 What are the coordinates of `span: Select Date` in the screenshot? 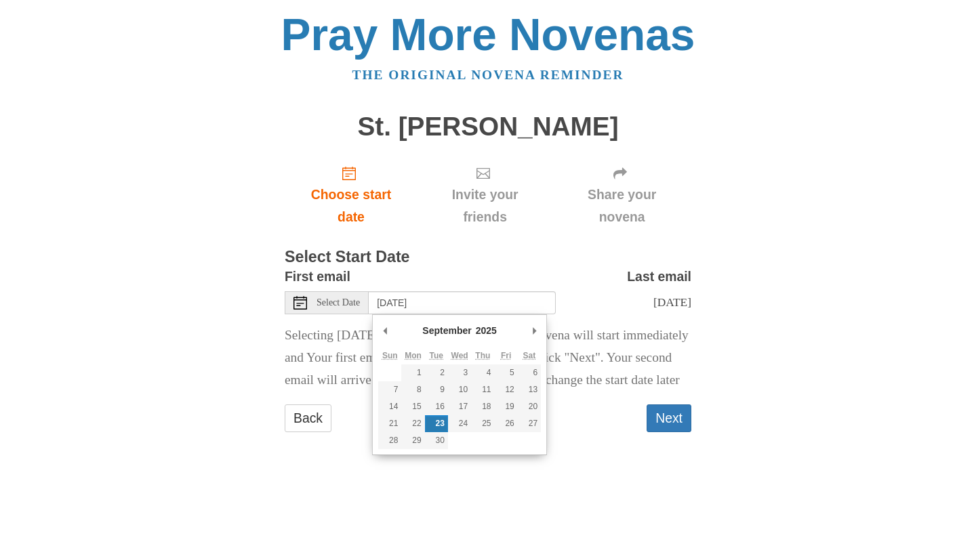 It's located at (338, 303).